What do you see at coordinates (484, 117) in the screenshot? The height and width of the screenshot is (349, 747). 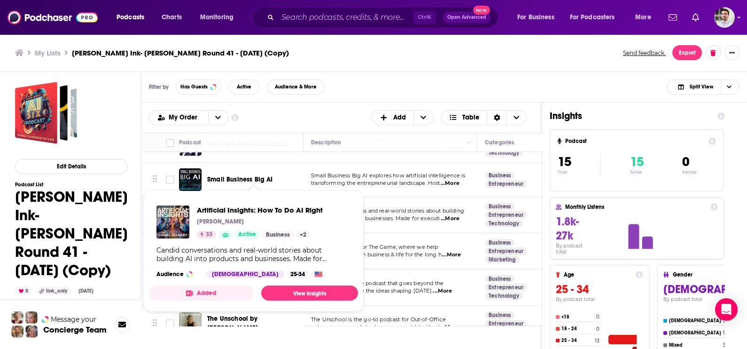 I see `h2: Choose View` at bounding box center [484, 117].